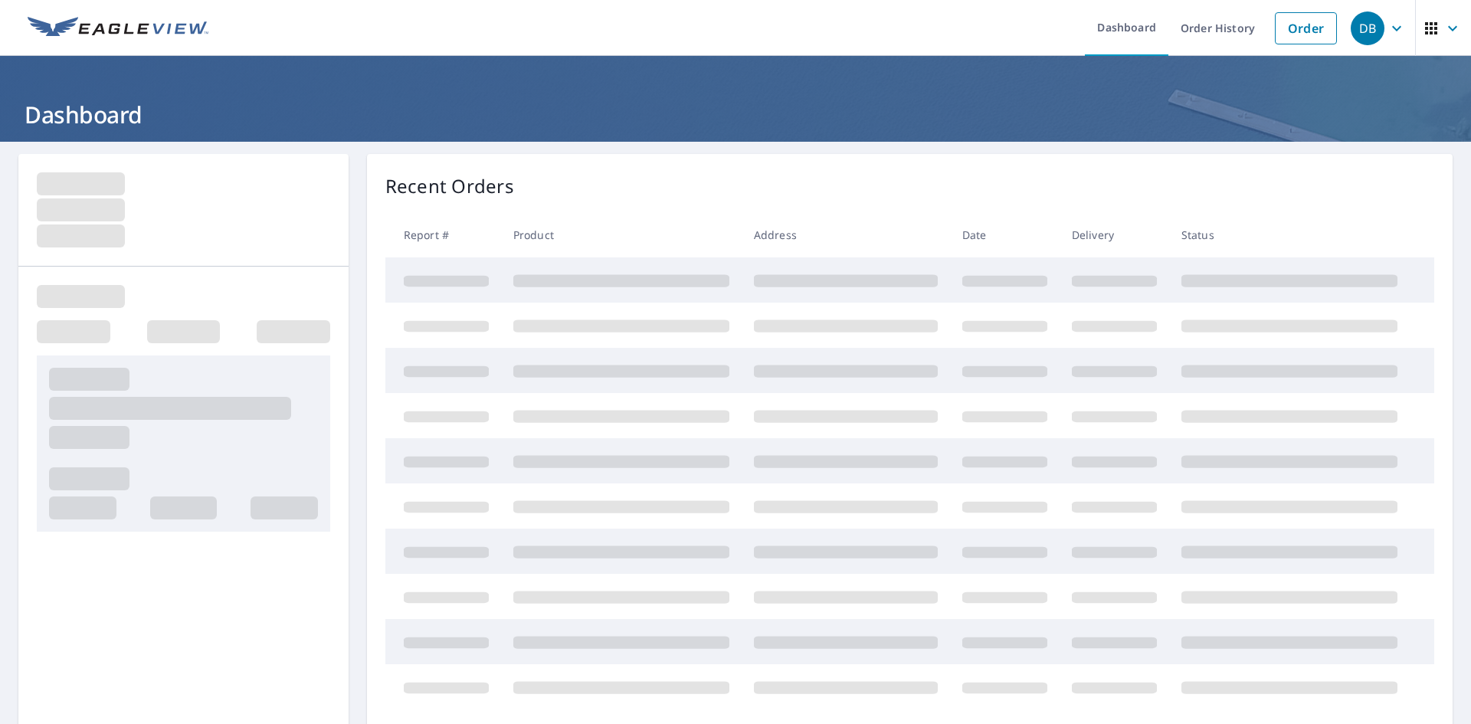  I want to click on th: Delivery, so click(1114, 234).